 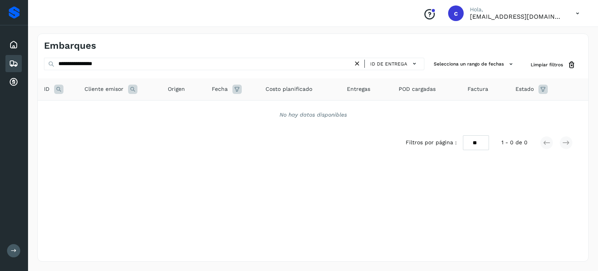 What do you see at coordinates (474, 64) in the screenshot?
I see `button: Selecciona un rango de fechas` at bounding box center [474, 64].